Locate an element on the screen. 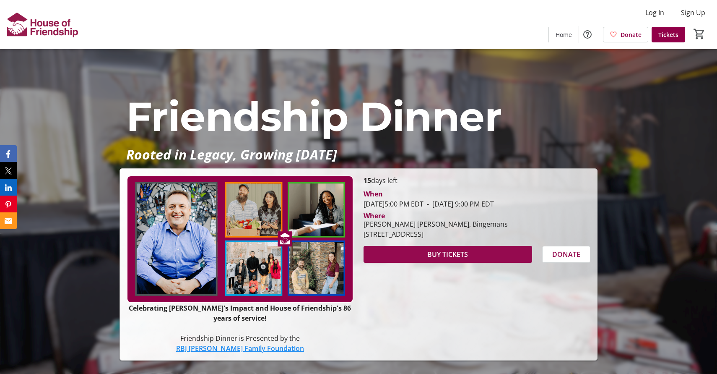 This screenshot has width=717, height=374. a: Tickets is located at coordinates (668, 34).